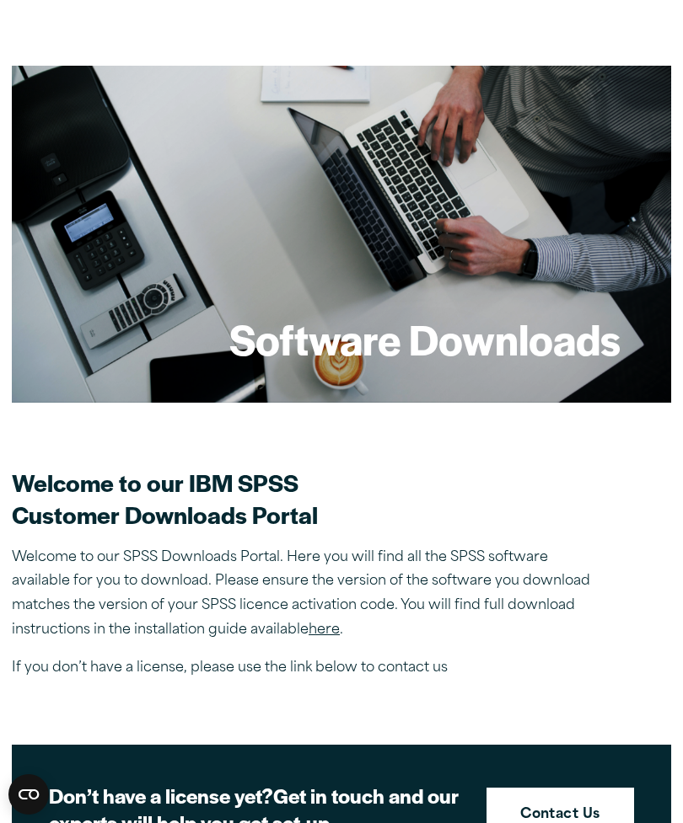 Image resolution: width=683 pixels, height=823 pixels. I want to click on h1: Software Downloads, so click(425, 338).